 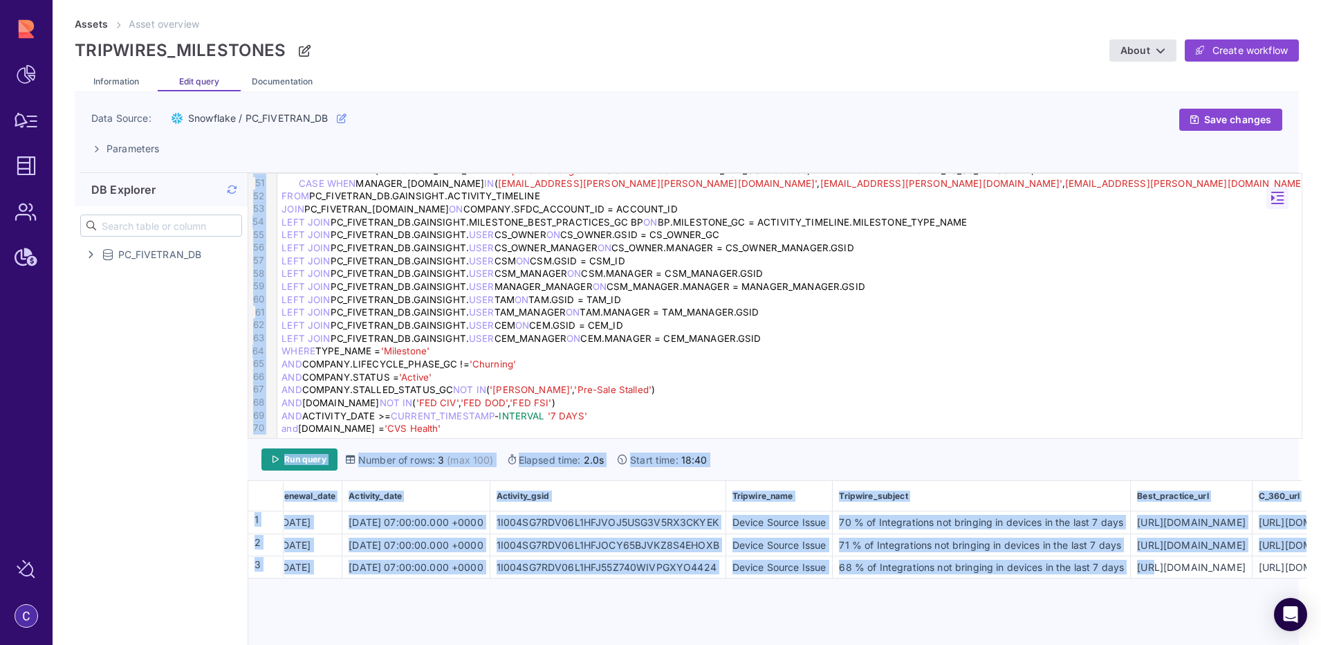 What do you see at coordinates (1290, 614) in the screenshot?
I see `div: Open Intercom Messenger` at bounding box center [1290, 614].